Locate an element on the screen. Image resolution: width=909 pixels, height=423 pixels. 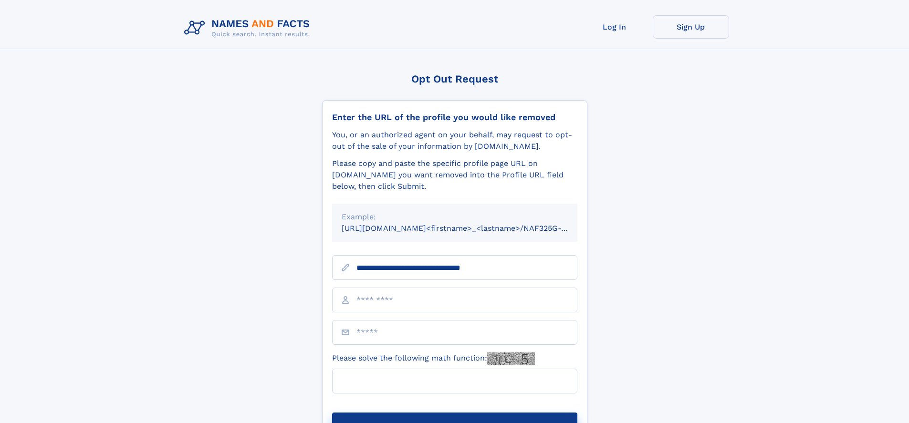
div: Opt Out Request is located at coordinates (455, 79).